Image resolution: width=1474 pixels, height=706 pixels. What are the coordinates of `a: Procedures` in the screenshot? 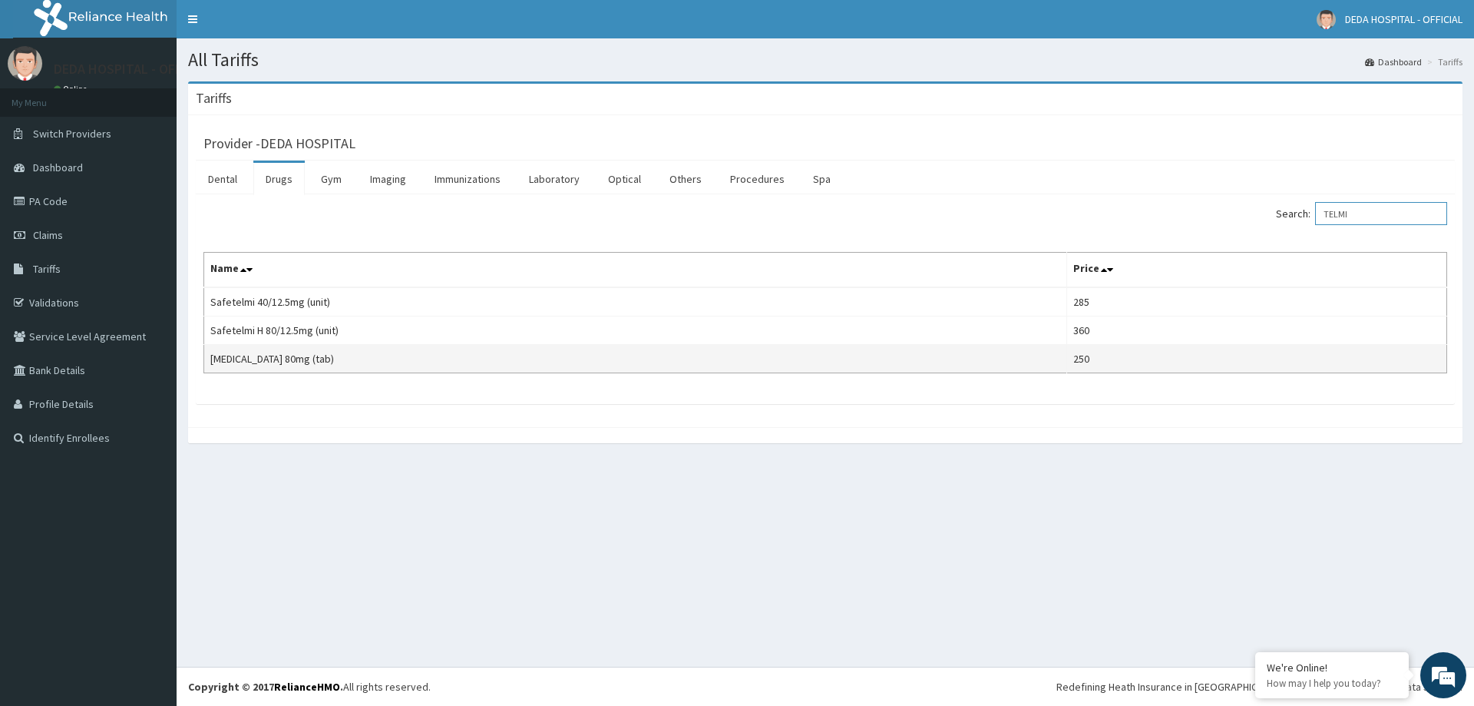 It's located at (757, 179).